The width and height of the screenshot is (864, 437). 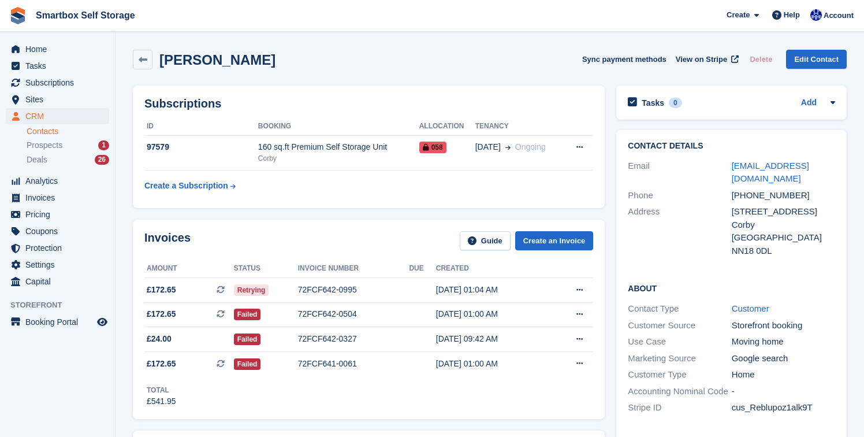 I want to click on th: Allocation, so click(x=447, y=127).